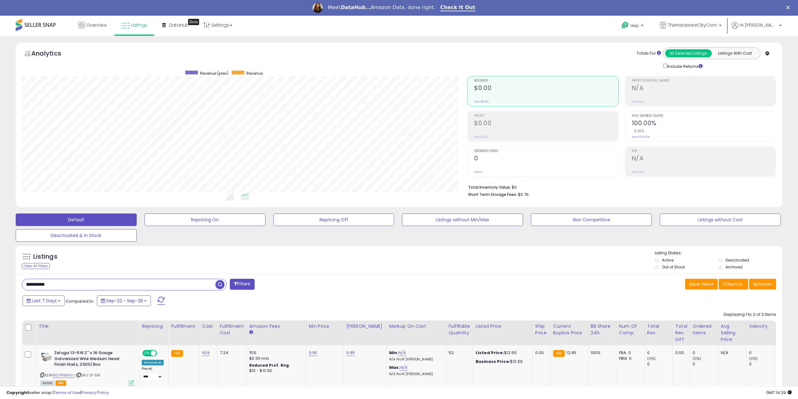 The height and width of the screenshot is (399, 798). Describe the element at coordinates (704, 116) in the screenshot. I see `span: Avg. Buybox Share` at that location.